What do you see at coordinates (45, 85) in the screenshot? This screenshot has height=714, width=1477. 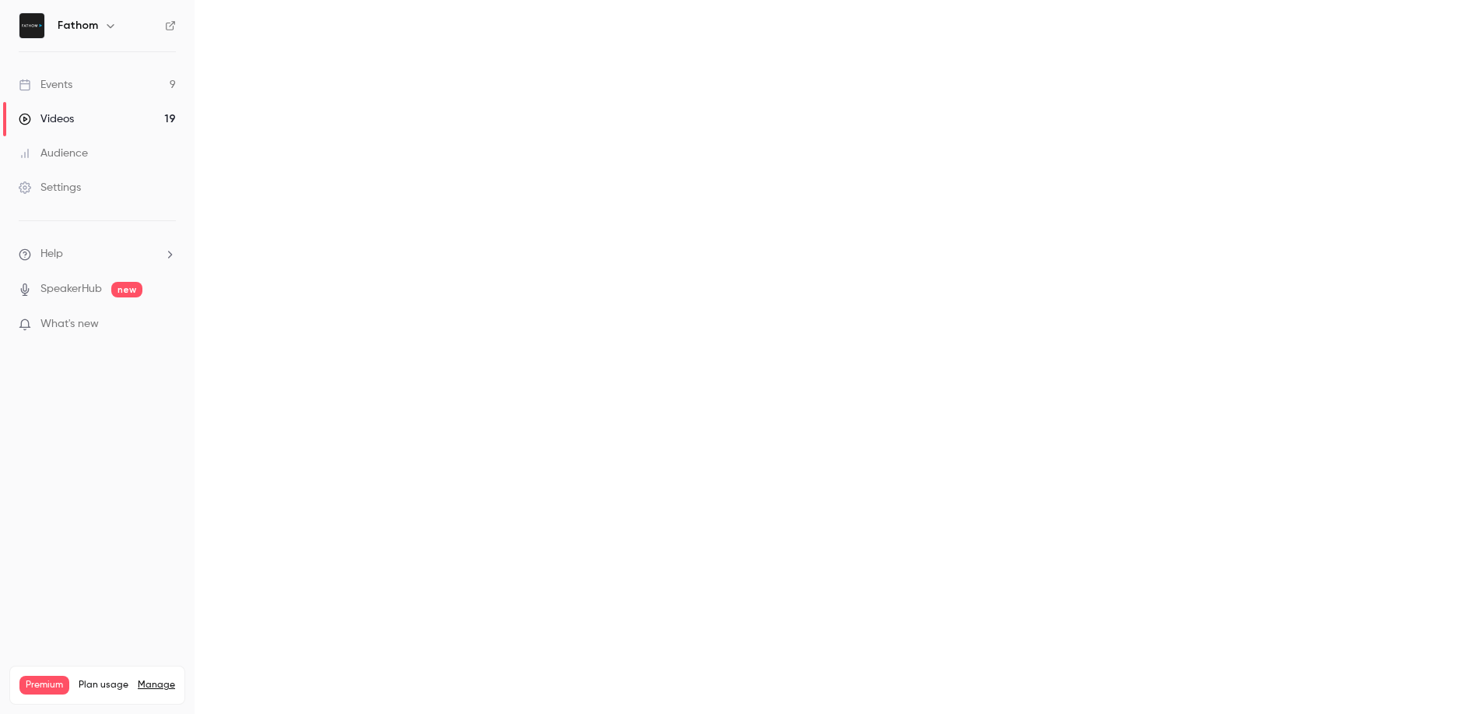 I see `div: Events` at bounding box center [45, 85].